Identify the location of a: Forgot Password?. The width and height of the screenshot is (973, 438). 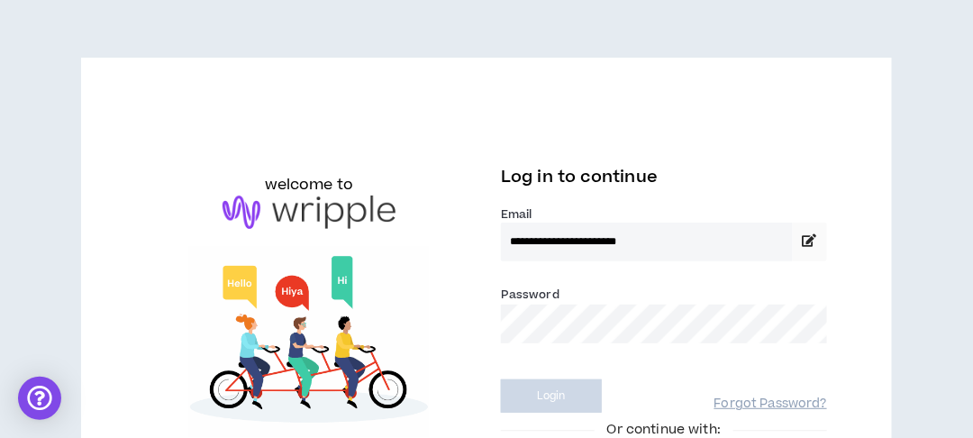
(771, 404).